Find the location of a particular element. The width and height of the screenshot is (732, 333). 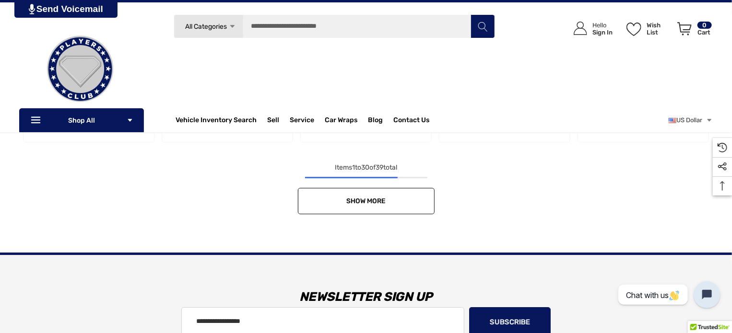

a: Sign in is located at coordinates (590, 28).